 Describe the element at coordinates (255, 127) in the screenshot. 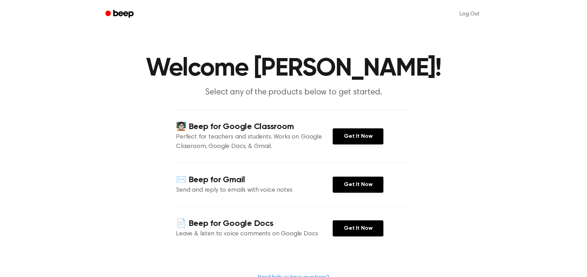

I see `h4: 🧑🏻‍🏫 Beep for Google Classroom` at that location.